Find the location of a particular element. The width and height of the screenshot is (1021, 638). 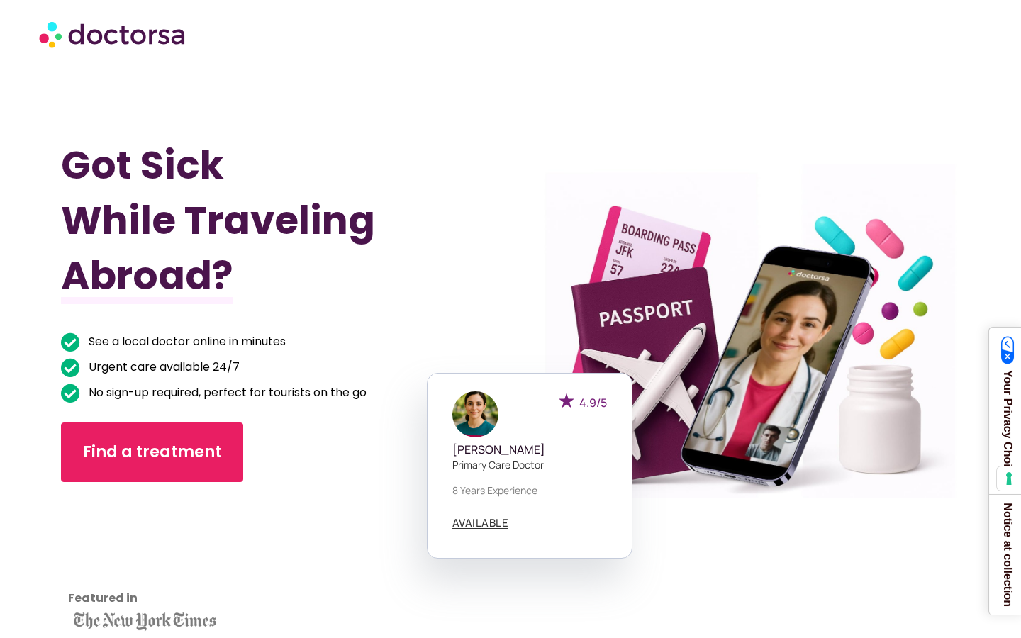

span: Urgent care available 24/7 is located at coordinates (162, 367).